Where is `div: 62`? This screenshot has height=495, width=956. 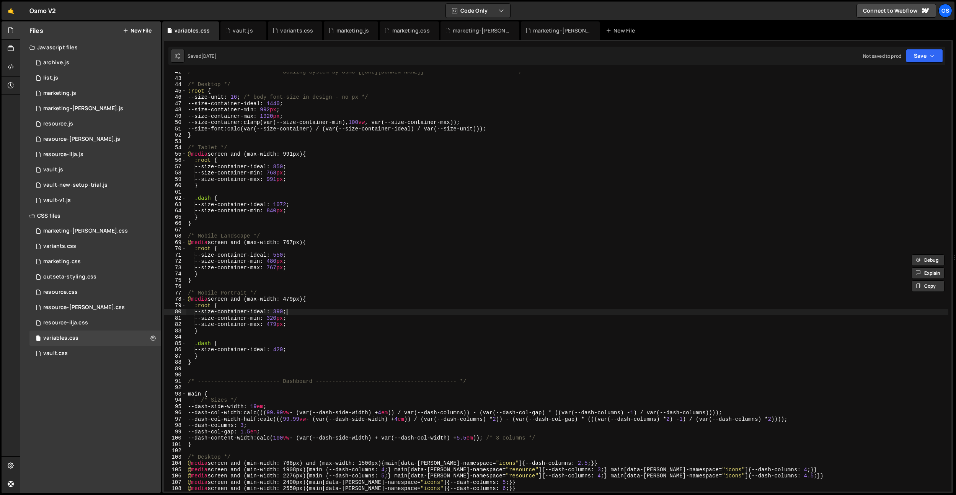
div: 62 is located at coordinates (175, 198).